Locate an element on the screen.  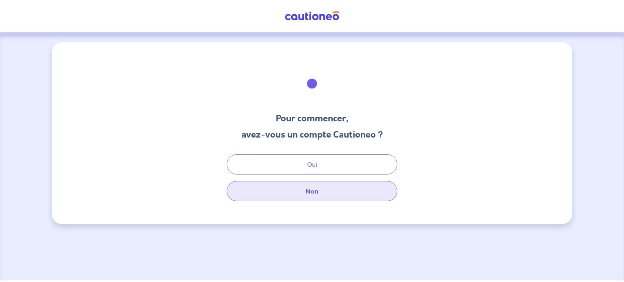
button: Non is located at coordinates (312, 191).